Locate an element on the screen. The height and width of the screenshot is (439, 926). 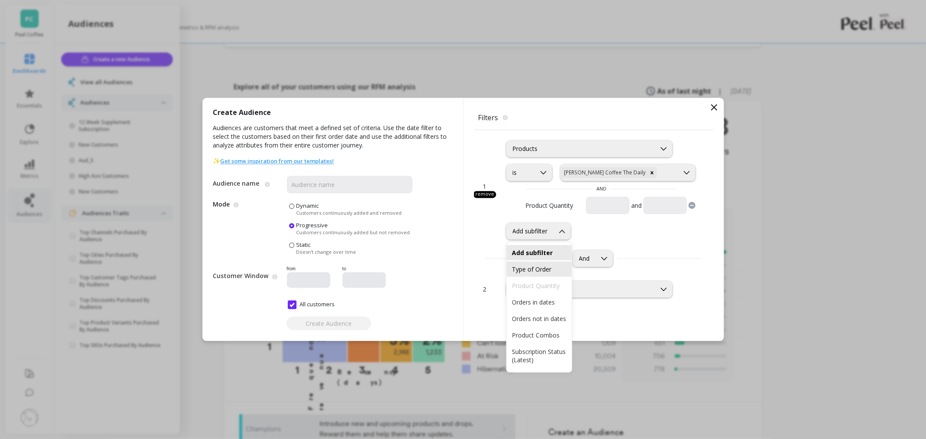
div: Orders in dates is located at coordinates (539, 302).